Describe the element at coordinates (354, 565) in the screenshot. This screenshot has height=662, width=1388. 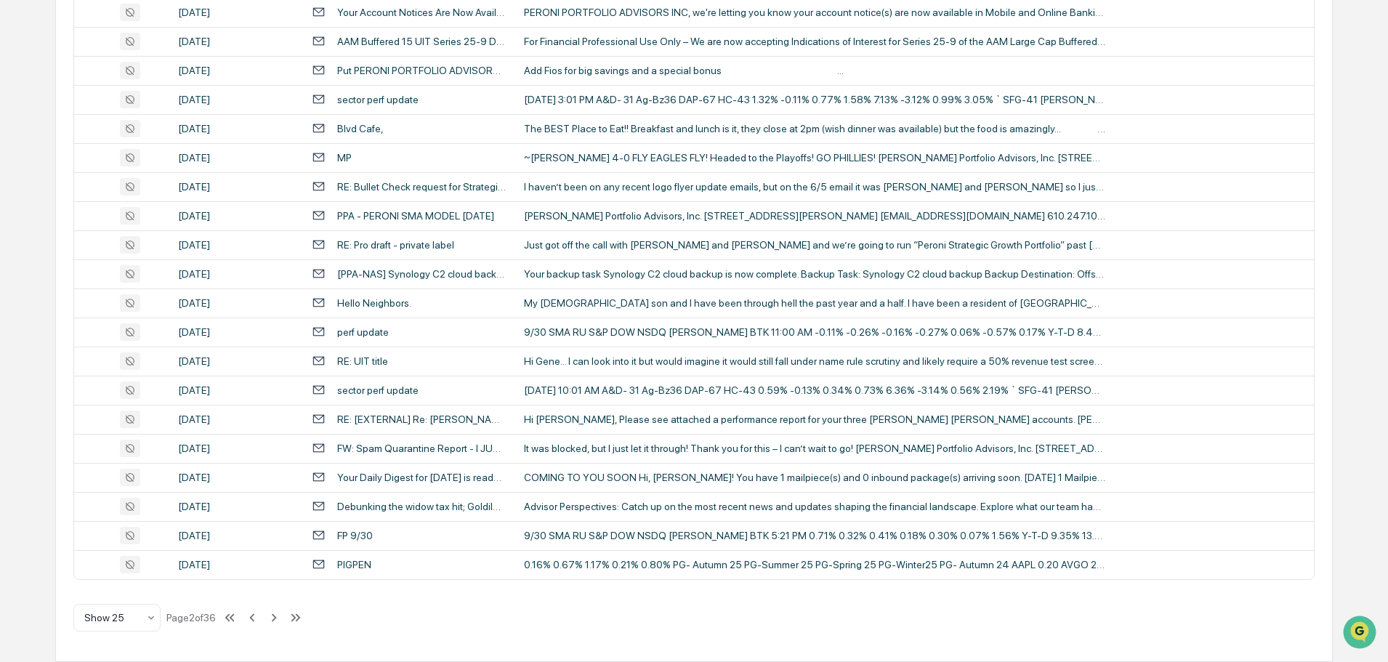
I see `div: PIGPEN` at that location.